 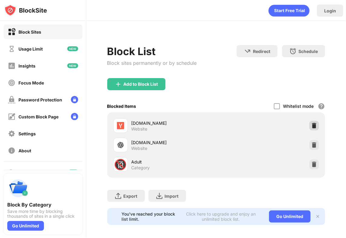 What do you see at coordinates (12, 100) in the screenshot?
I see `img: password-protection-off.svg` at bounding box center [12, 100].